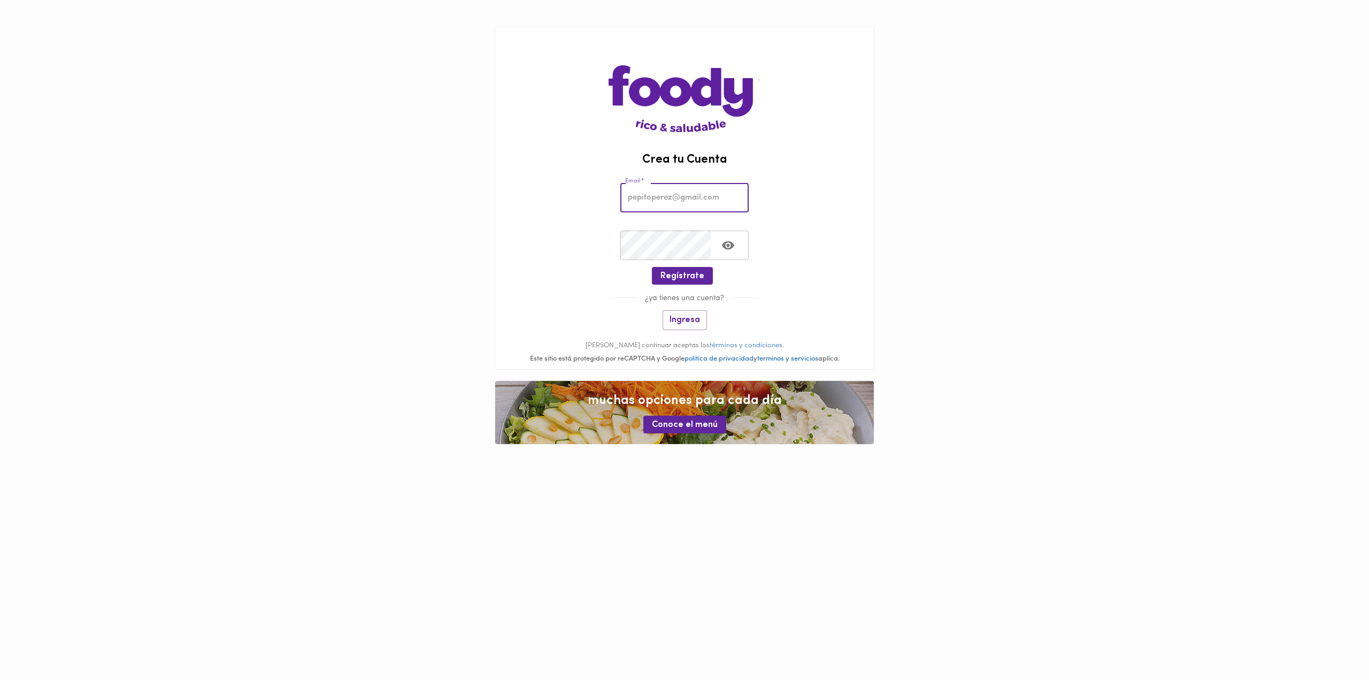  What do you see at coordinates (685, 320) in the screenshot?
I see `button: Ingresa` at bounding box center [685, 320].